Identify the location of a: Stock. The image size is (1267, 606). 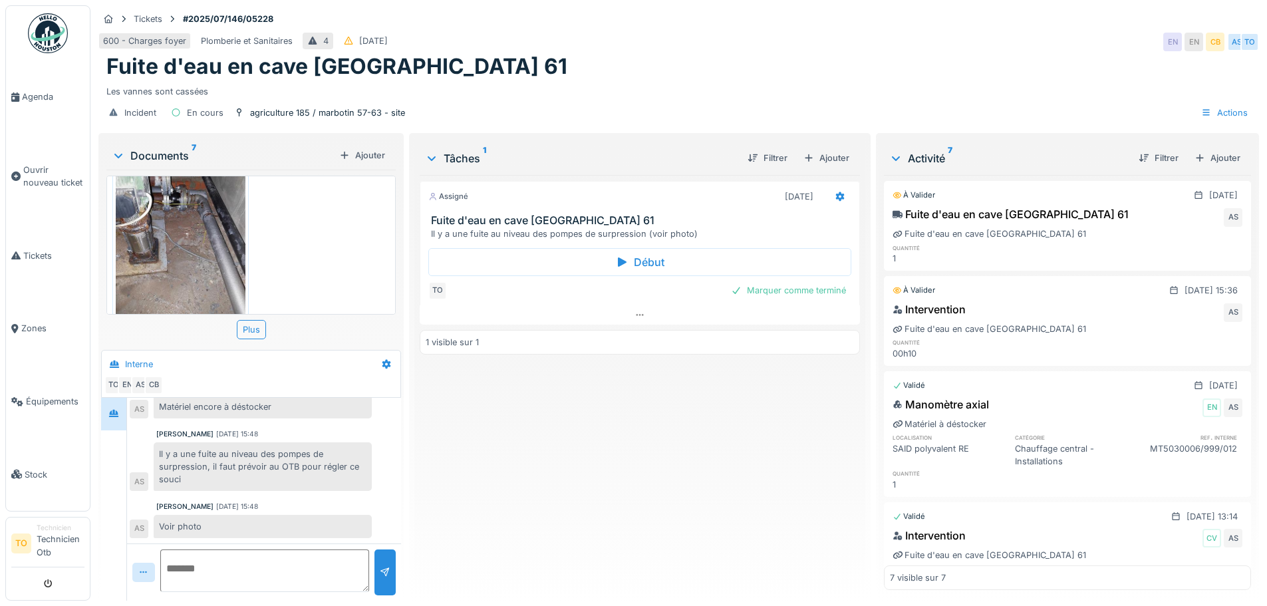
(48, 474).